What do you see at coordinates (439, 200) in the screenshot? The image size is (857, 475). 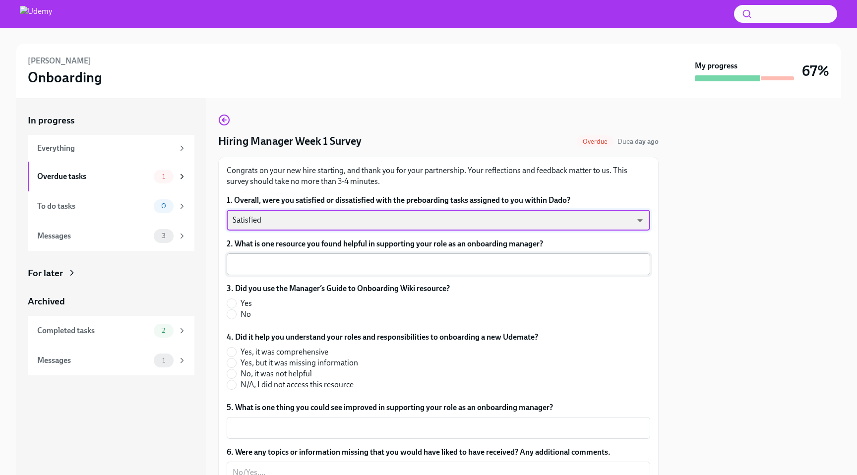 I see `label: 1. Overall, were you satisfied or dissatisfied with the preboarding tasks assigned to you within ...` at bounding box center [439, 200].